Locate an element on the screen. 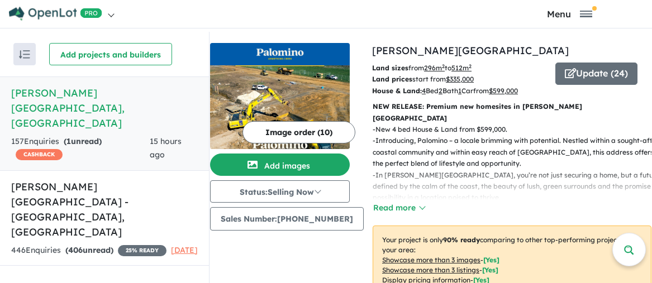 The image size is (652, 283). span: CASHBACK is located at coordinates (39, 155).